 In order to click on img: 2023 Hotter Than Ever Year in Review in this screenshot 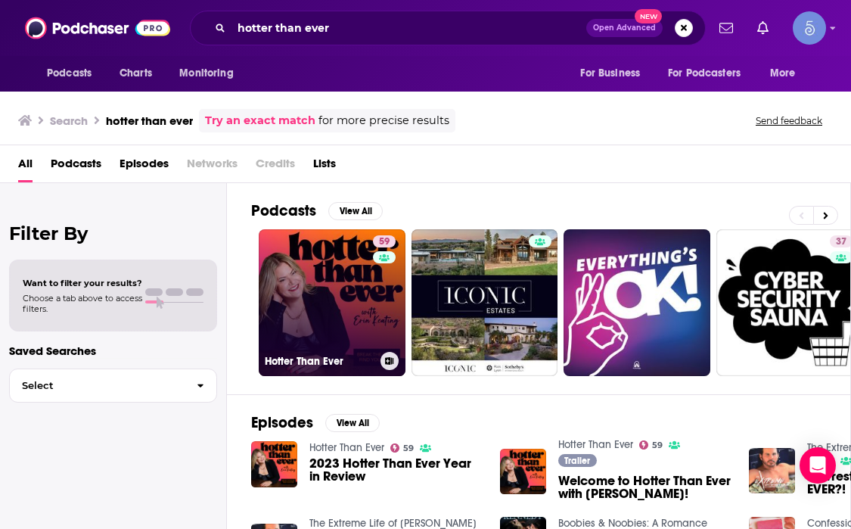, I will do `click(274, 464)`.